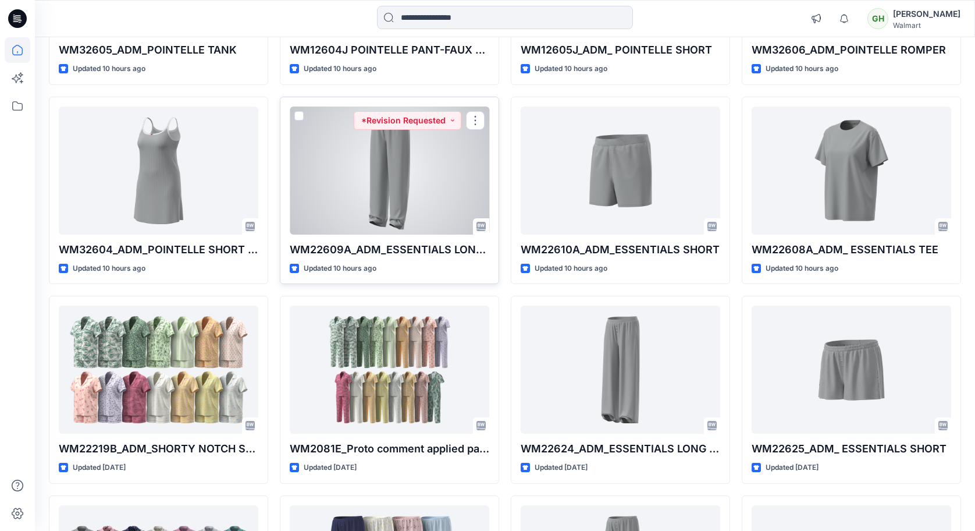  What do you see at coordinates (158, 50) in the screenshot?
I see `p: WM32605_ADM_POINTELLE TANK` at bounding box center [158, 50].